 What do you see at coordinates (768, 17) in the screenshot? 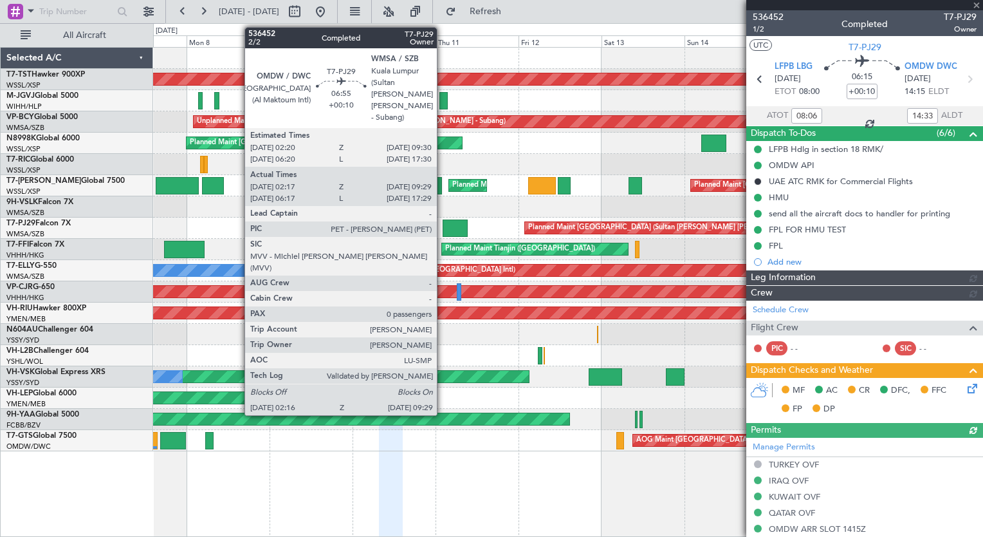
I see `span: 536452` at bounding box center [768, 17].